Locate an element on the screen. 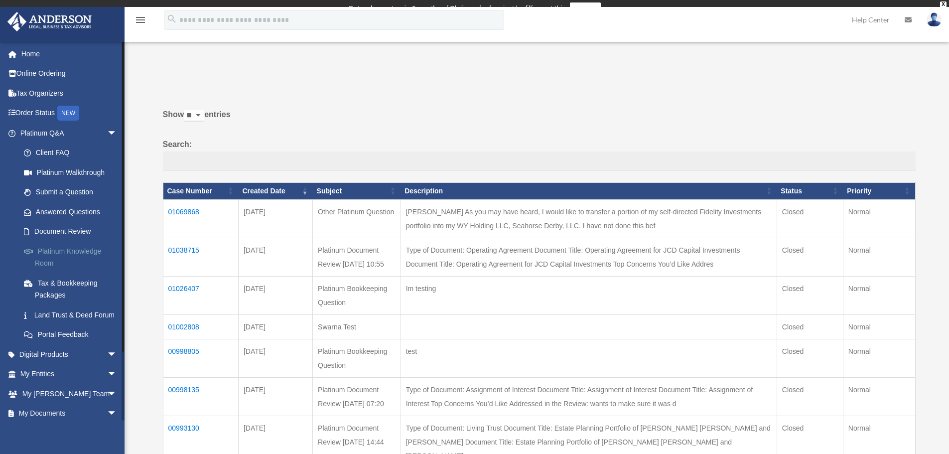  td: 01002808 is located at coordinates (200, 326).